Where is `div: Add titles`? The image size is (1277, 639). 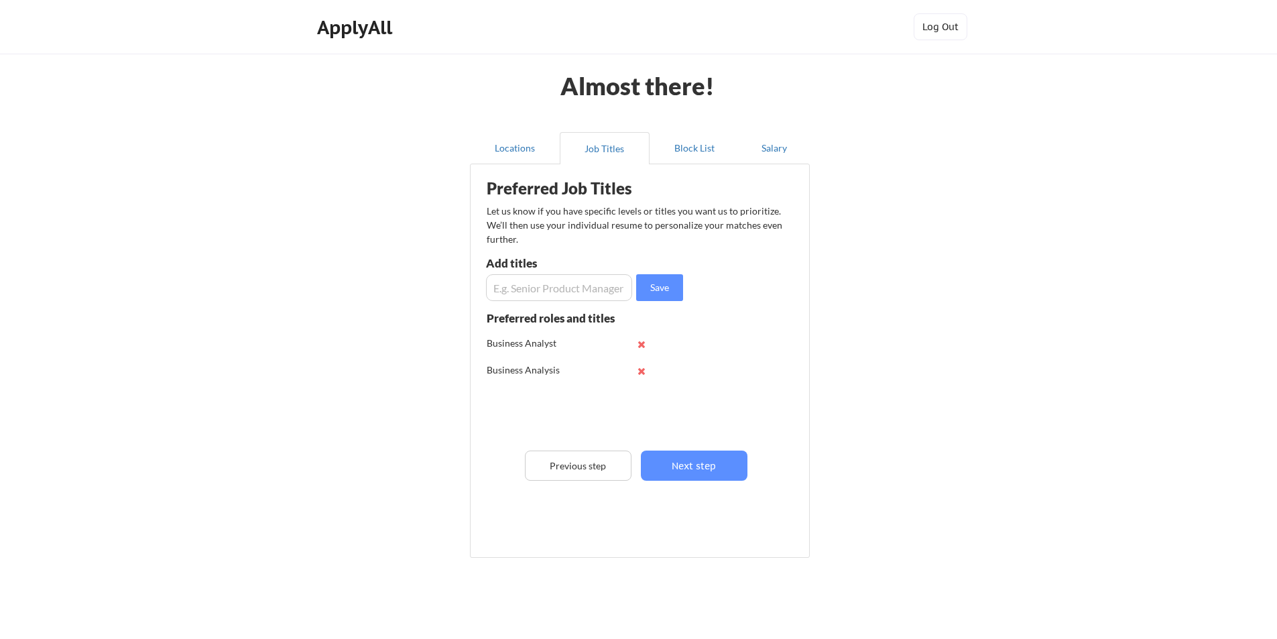 div: Add titles is located at coordinates (557, 263).